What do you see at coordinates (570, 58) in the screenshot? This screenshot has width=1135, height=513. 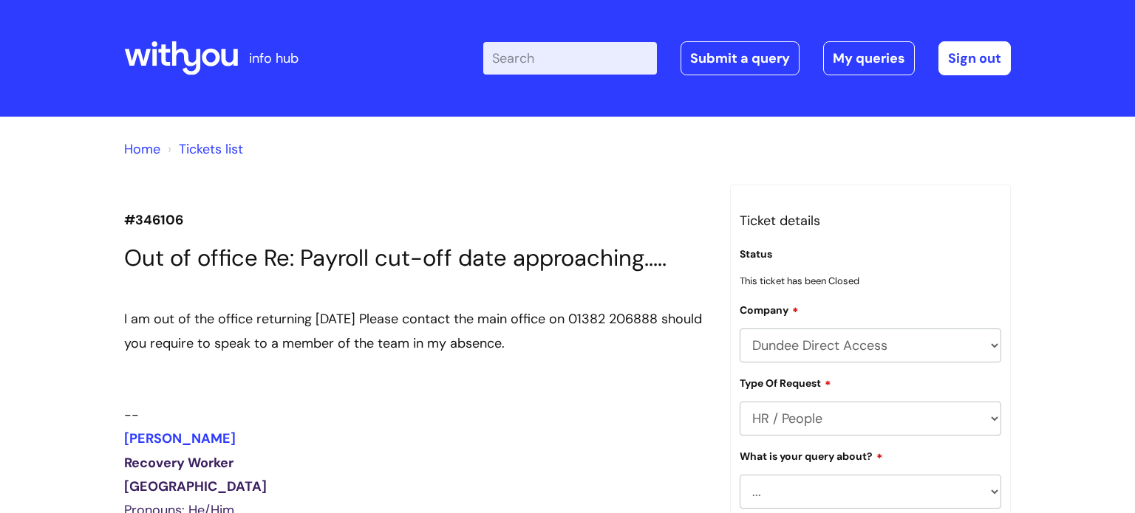 I see `input: Search` at bounding box center [570, 58].